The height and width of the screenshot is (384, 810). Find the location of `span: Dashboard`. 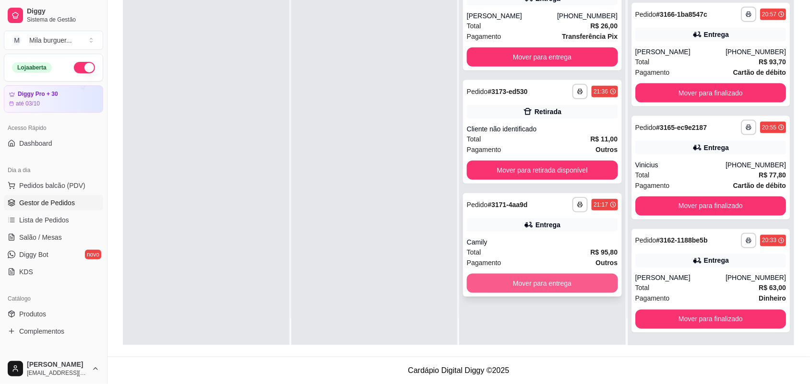

span: Dashboard is located at coordinates (36, 143).